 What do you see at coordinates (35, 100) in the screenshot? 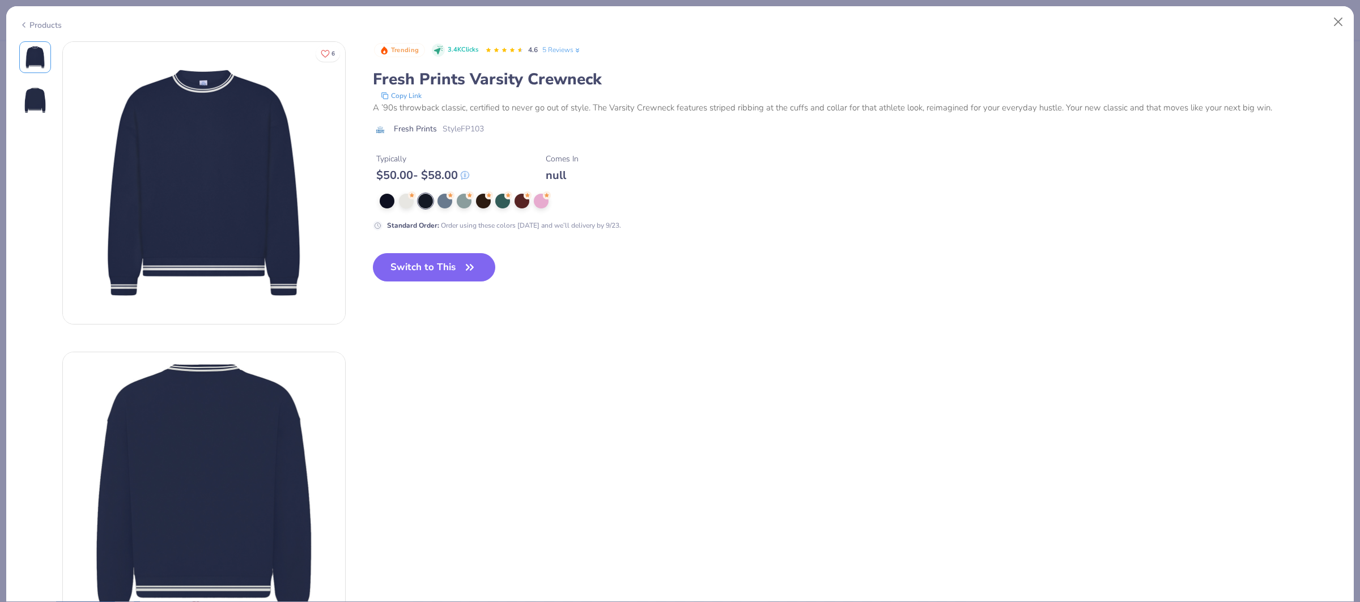
I see `img: Back` at bounding box center [35, 100].